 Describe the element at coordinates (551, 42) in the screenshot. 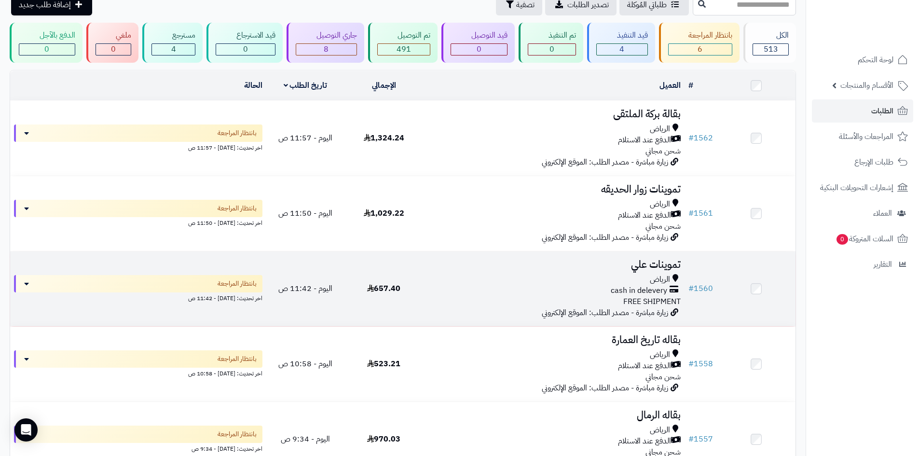

I see `a: تم التنفيذ 0` at that location.